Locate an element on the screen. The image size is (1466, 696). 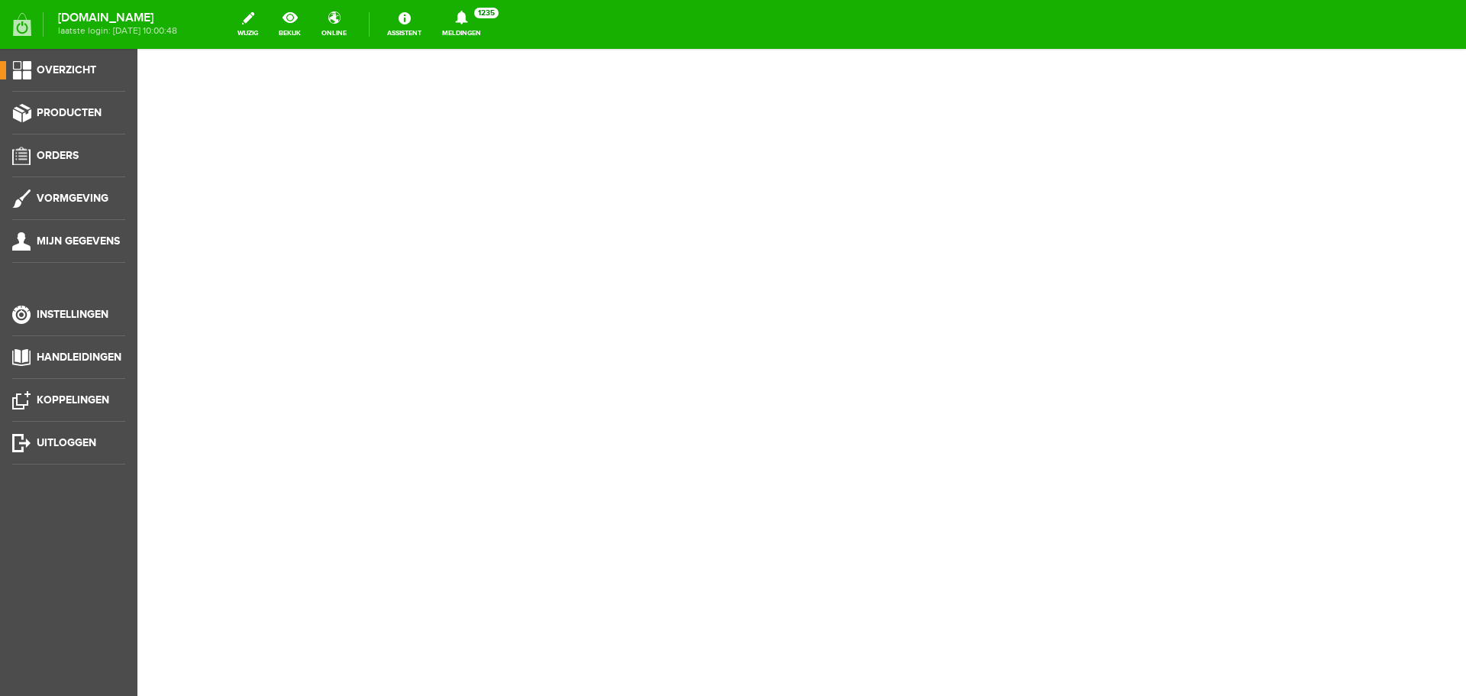
span: Handleidingen is located at coordinates (79, 357).